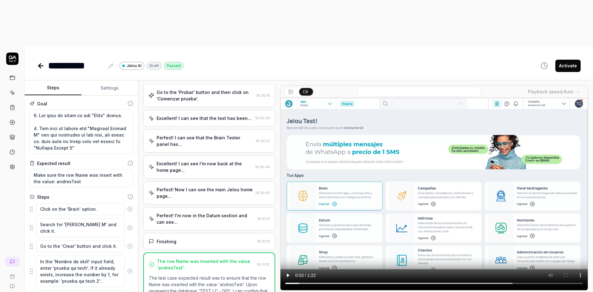 This screenshot has width=593, height=292. I want to click on time: 16:30:30, so click(262, 118).